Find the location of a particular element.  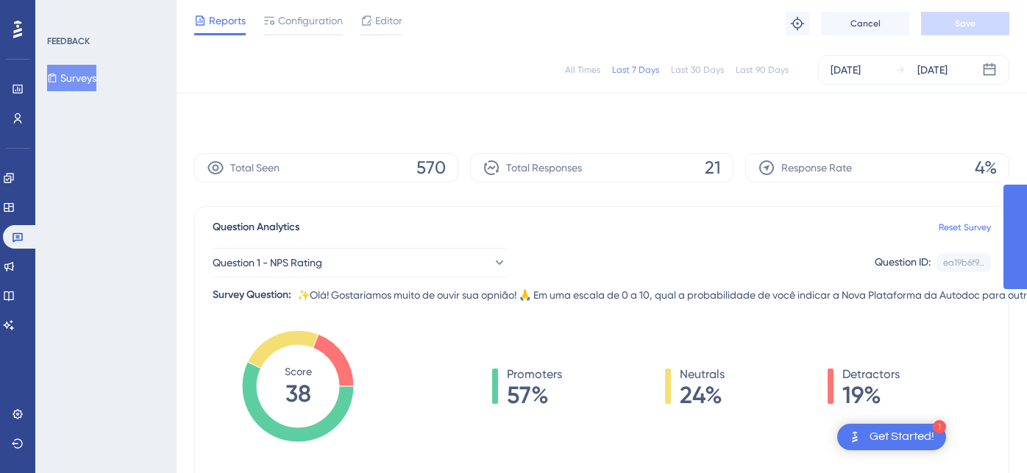

span: Configuration is located at coordinates (311, 21).